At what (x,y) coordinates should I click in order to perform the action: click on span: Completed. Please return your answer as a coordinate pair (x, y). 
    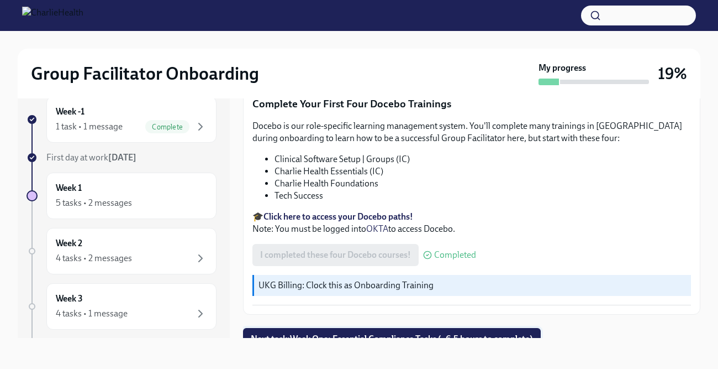
    Looking at the image, I should click on (455, 255).